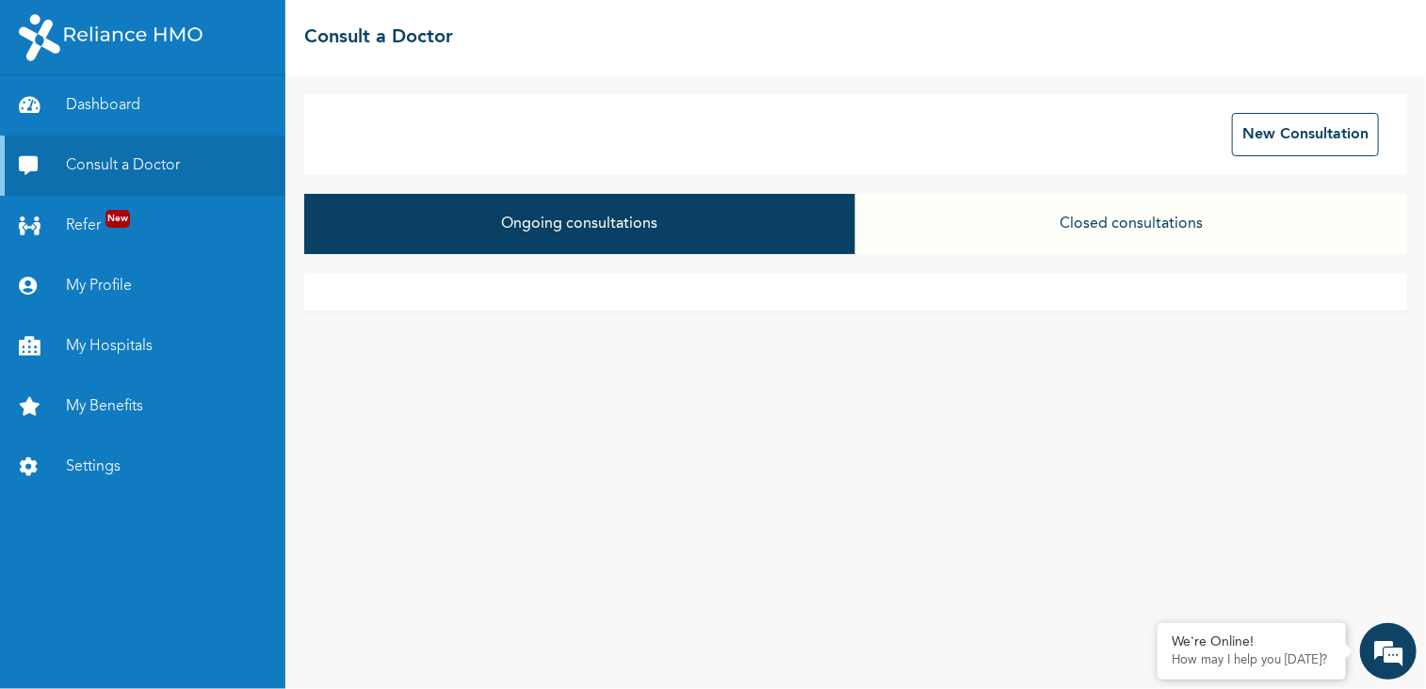 This screenshot has width=1426, height=689. Describe the element at coordinates (580, 224) in the screenshot. I see `button: Ongoing consultations` at that location.